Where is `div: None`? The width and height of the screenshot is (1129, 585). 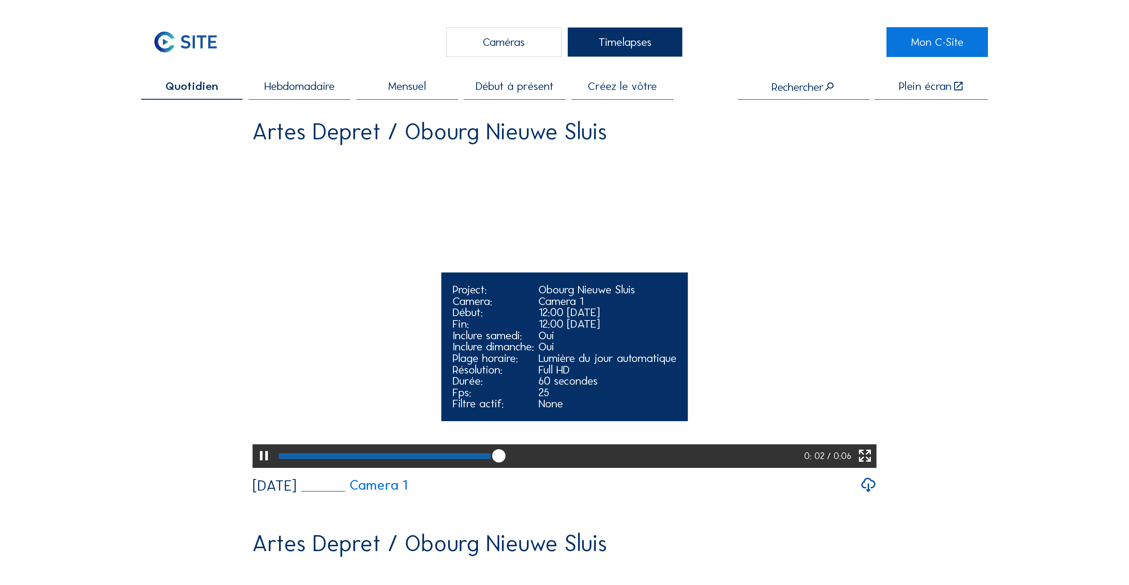 div: None is located at coordinates (607, 404).